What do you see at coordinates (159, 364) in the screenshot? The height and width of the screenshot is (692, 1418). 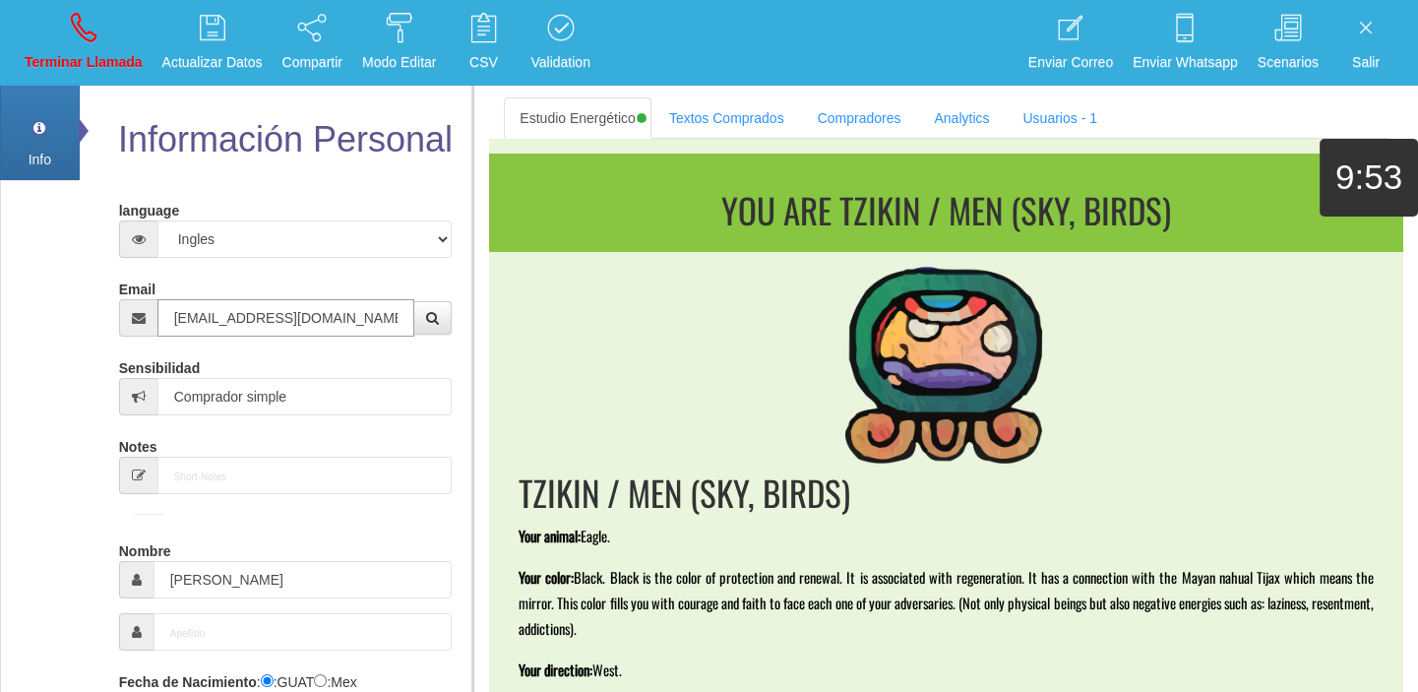 I see `label: Sensibilidad` at bounding box center [159, 364].